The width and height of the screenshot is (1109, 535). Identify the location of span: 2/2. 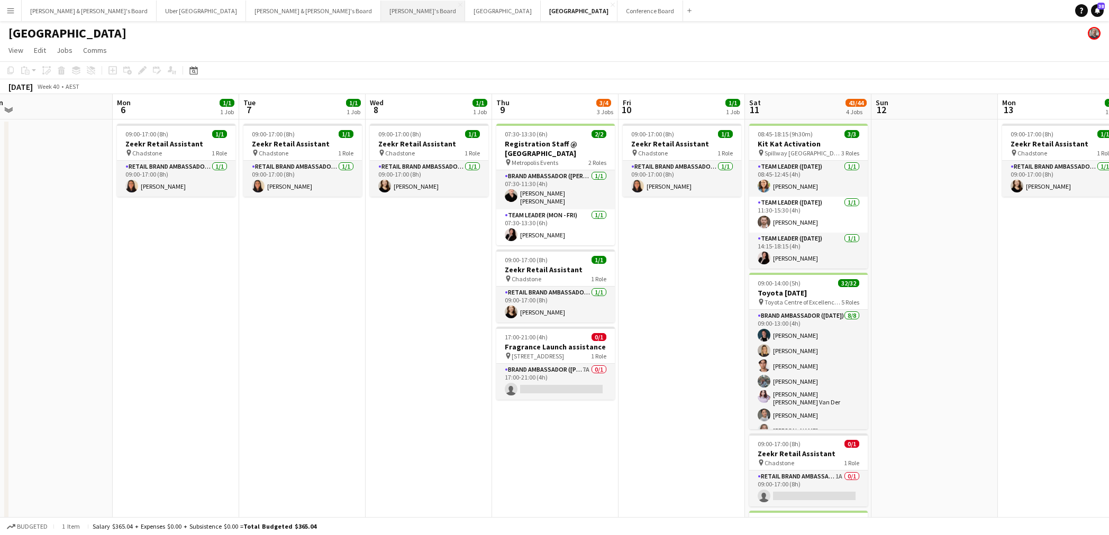
(599, 134).